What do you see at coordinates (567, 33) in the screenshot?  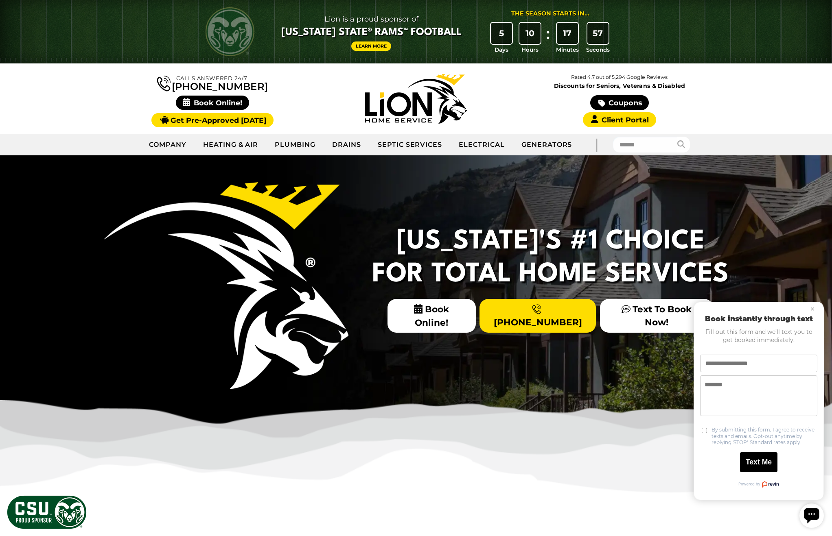 I see `div: 17` at bounding box center [567, 33].